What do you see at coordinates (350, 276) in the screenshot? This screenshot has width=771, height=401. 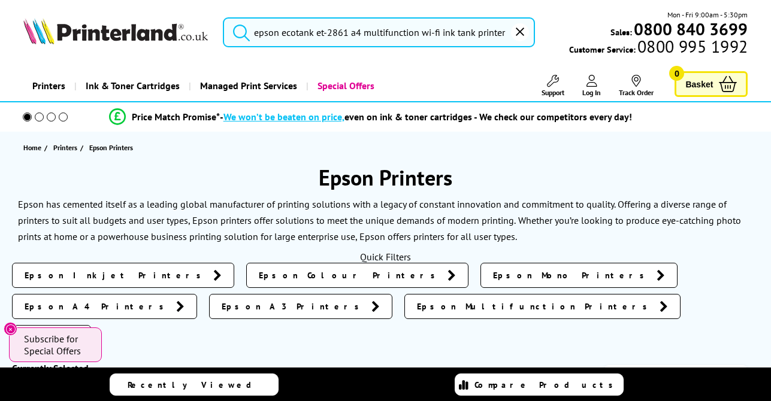 I see `span: Epson Colour Printers` at bounding box center [350, 276].